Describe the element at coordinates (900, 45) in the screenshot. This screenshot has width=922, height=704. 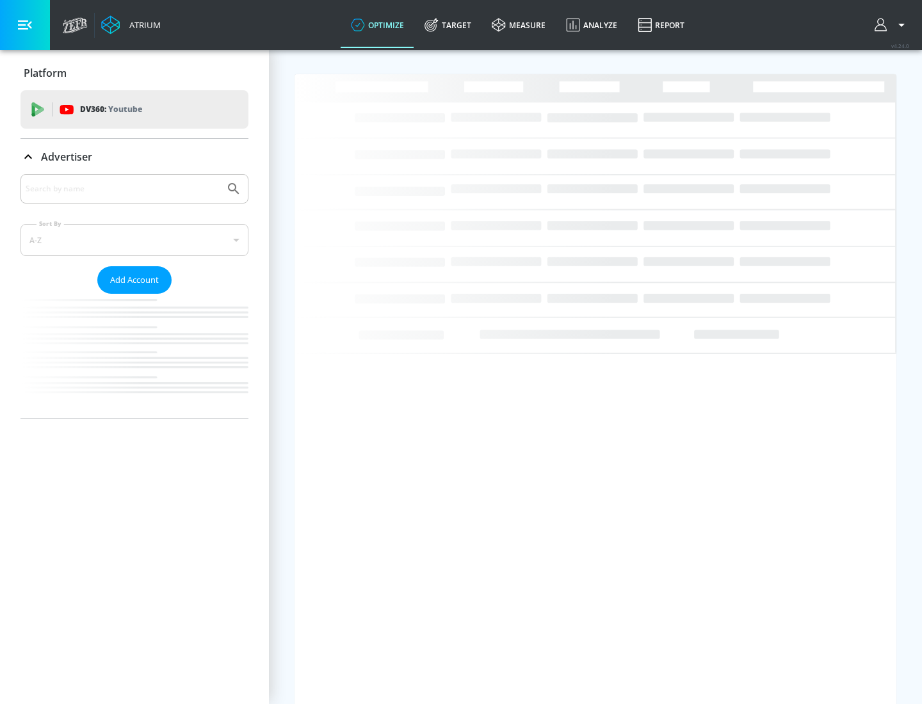
I see `span: v 4.24.0` at that location.